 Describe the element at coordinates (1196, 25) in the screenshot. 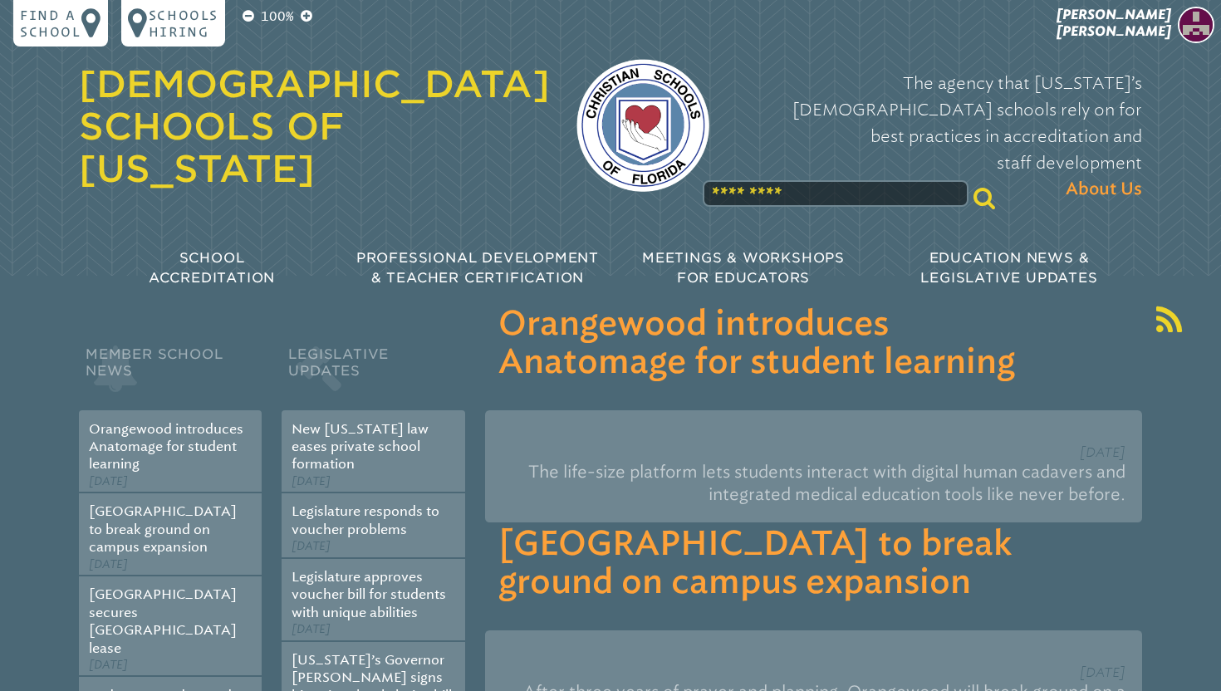

I see `img: b69e3668399e26ae20a7d85d59a65929` at that location.